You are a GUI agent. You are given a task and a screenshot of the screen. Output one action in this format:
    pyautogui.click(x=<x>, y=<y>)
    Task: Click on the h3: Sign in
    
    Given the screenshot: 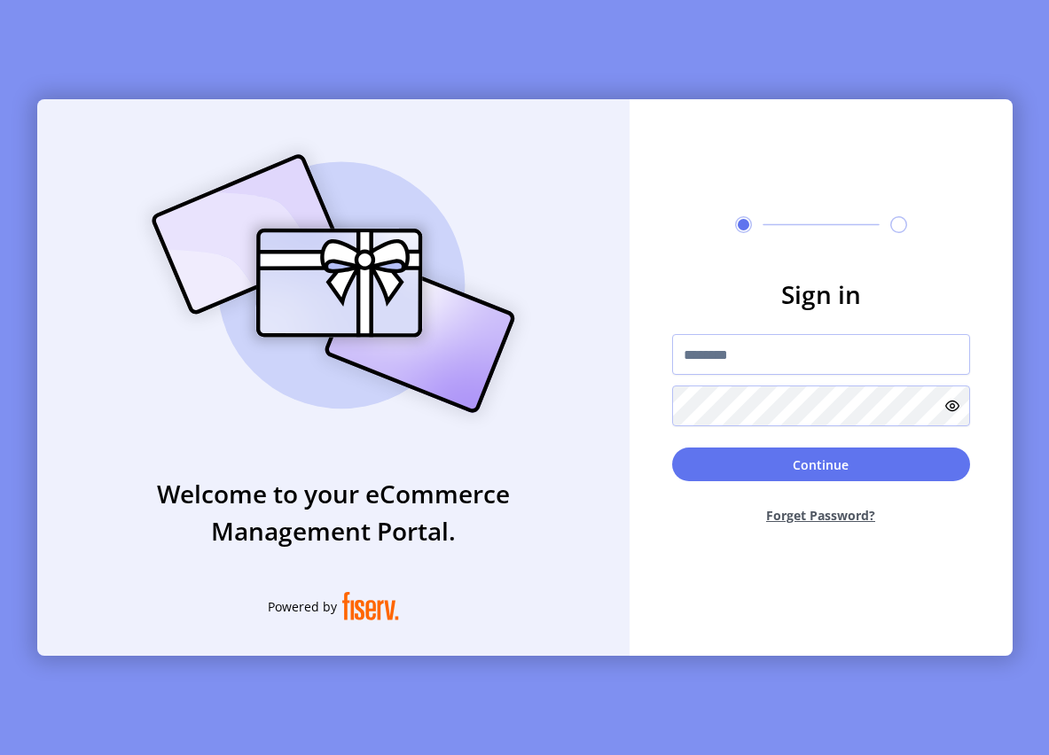 What is the action you would take?
    pyautogui.click(x=821, y=294)
    